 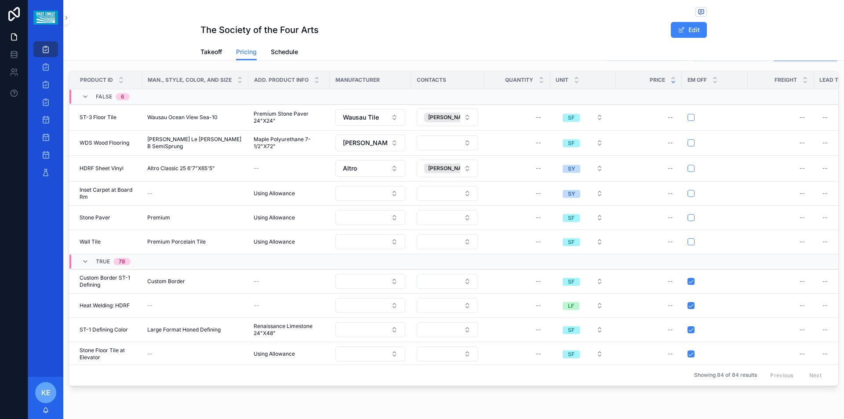 I want to click on span: FALSE, so click(x=104, y=97).